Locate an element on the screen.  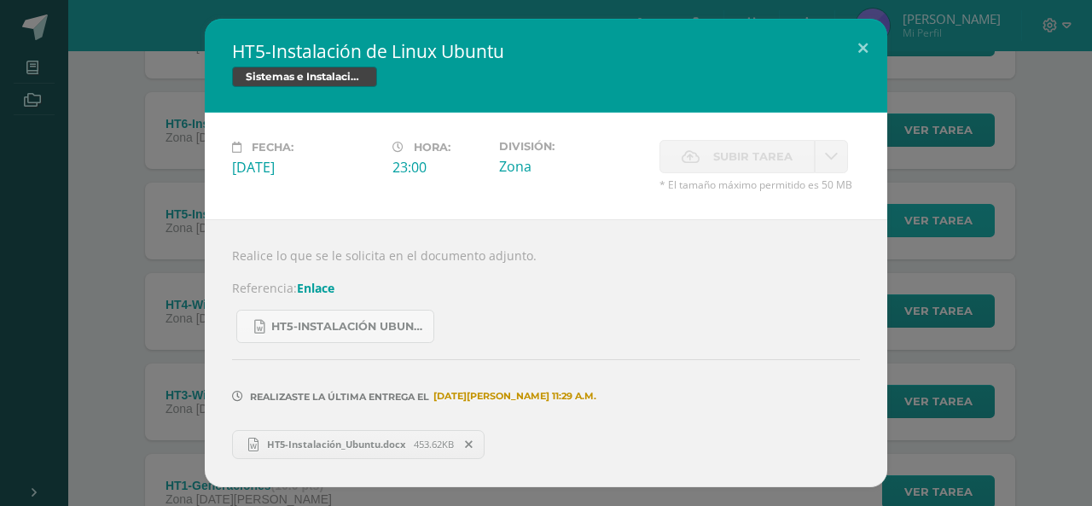
div: Zona is located at coordinates (572, 166).